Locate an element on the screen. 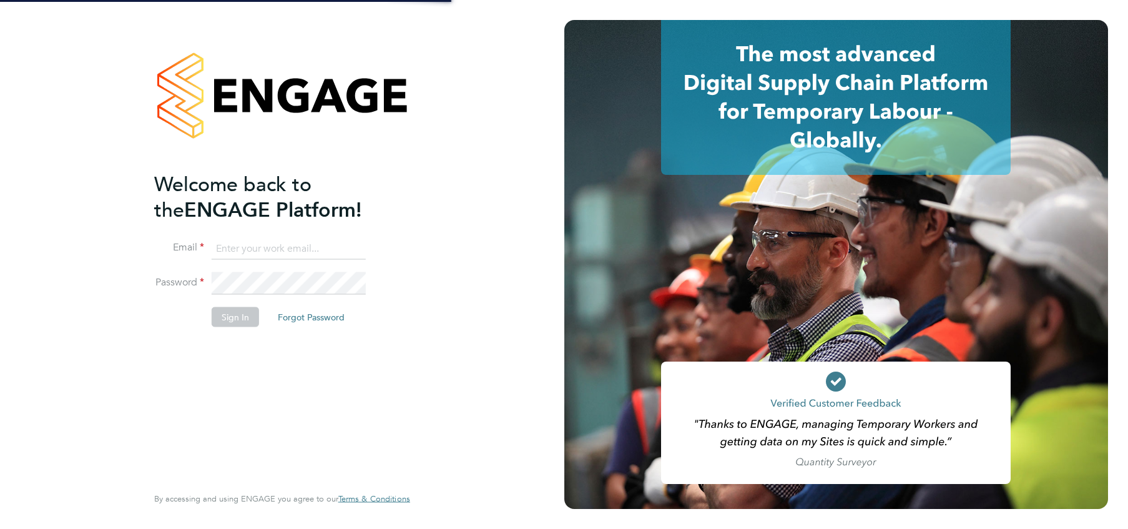  span: Welcome back to the is located at coordinates (233, 197).